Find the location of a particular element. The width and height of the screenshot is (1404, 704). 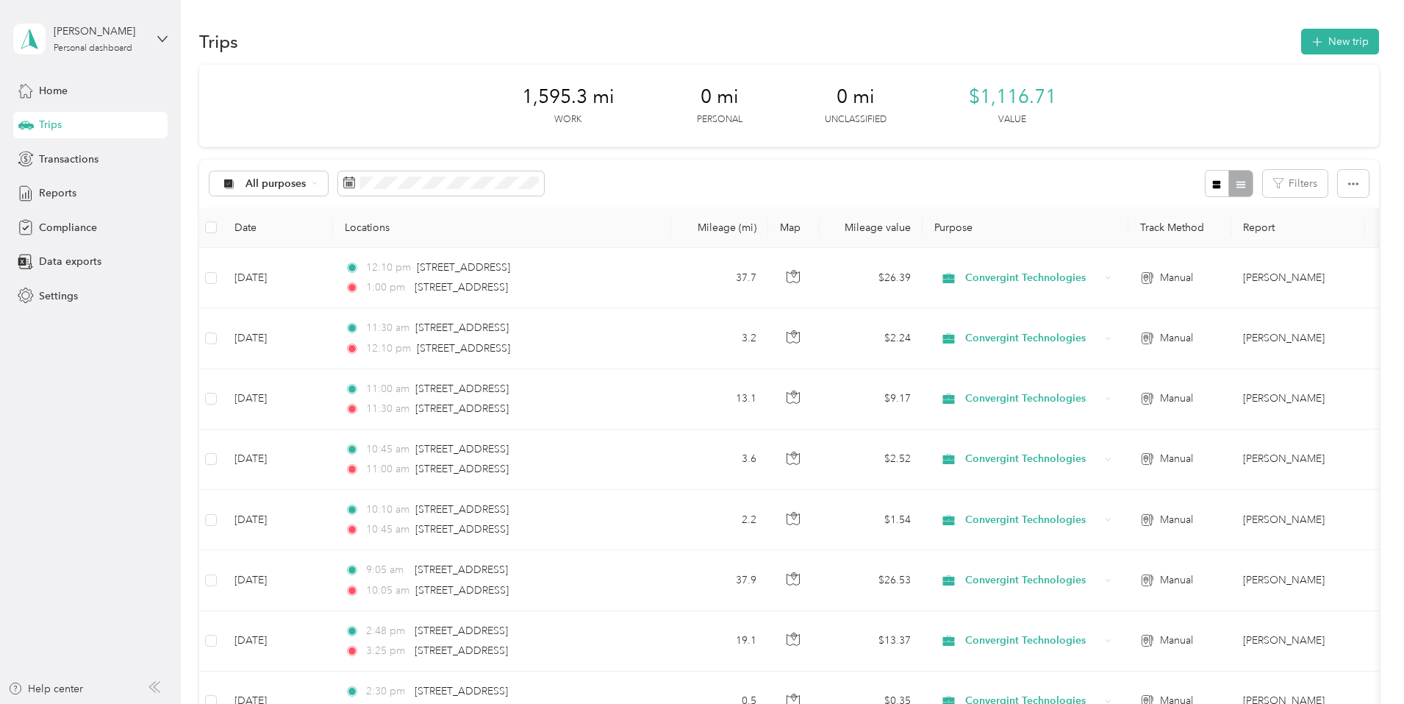

td: $1.54 is located at coordinates (871, 520).